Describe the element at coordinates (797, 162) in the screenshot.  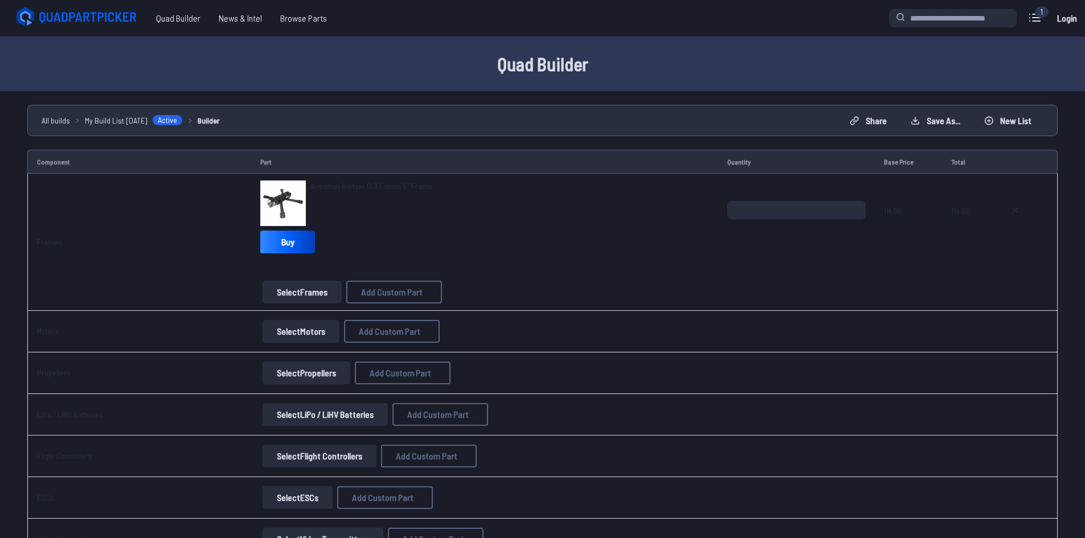
I see `td: Quantity` at that location.